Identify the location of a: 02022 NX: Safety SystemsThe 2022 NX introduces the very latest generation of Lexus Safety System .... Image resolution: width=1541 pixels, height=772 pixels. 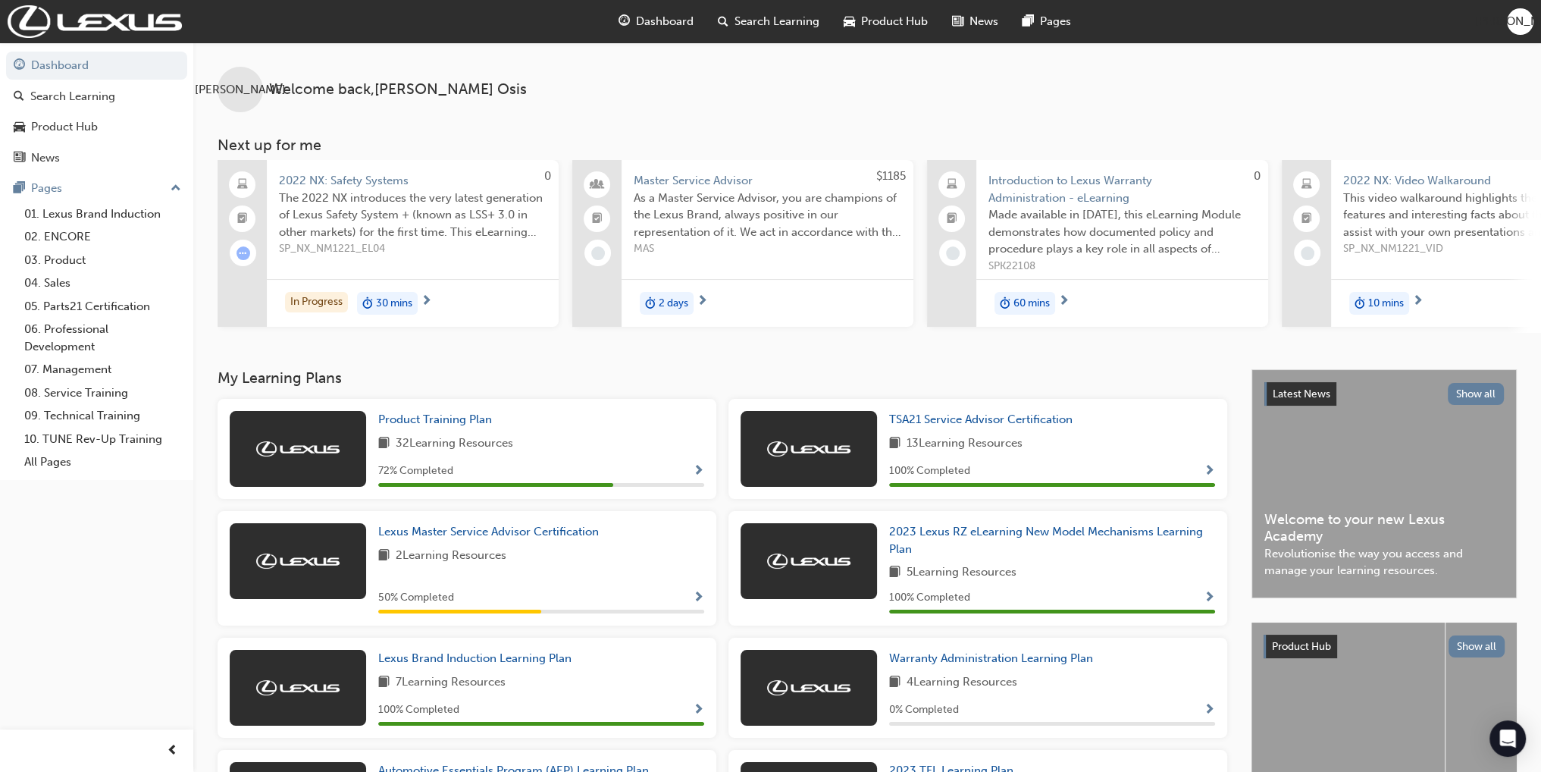
(388, 243).